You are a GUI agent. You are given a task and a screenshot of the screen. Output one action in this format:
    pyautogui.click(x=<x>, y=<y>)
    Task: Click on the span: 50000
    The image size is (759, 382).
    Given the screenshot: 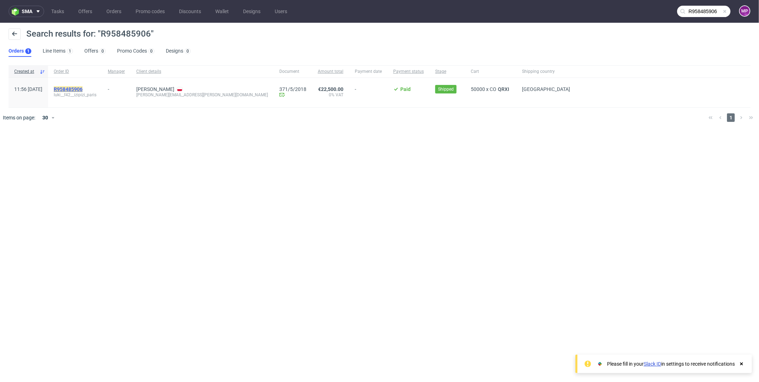 What is the action you would take?
    pyautogui.click(x=478, y=89)
    